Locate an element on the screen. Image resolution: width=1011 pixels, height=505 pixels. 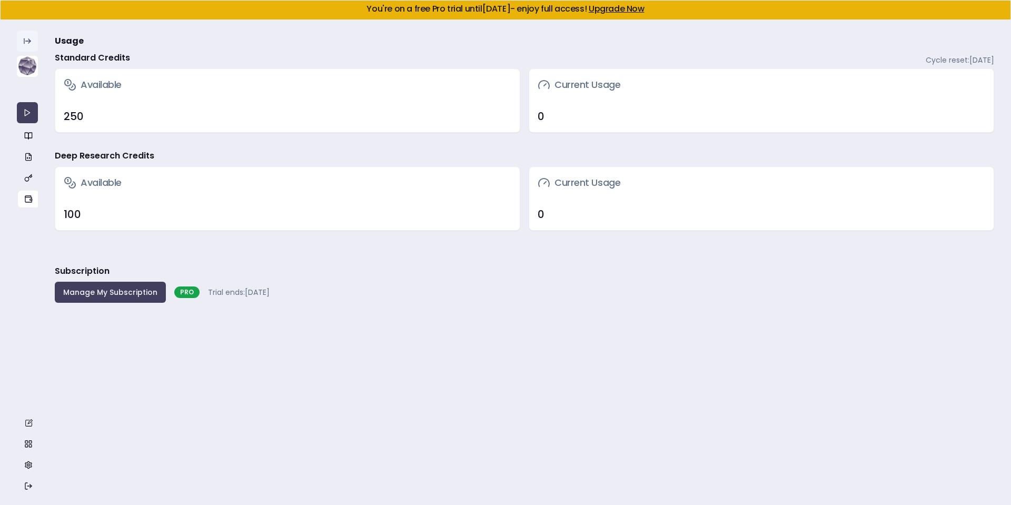
img: logo-0uyt-Vr5.svg is located at coordinates (27, 66).